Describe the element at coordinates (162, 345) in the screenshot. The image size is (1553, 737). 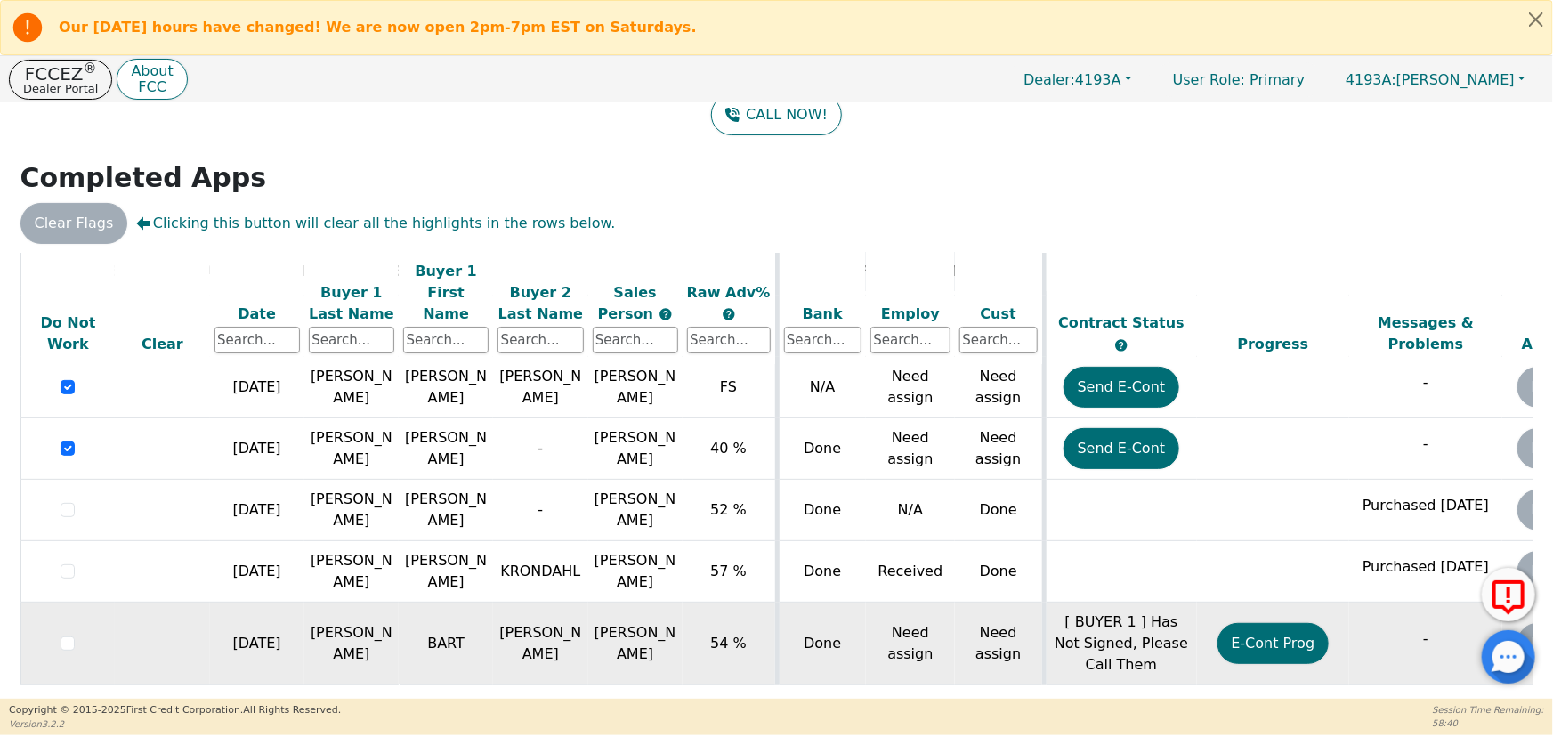
I see `div: Clear` at that location.